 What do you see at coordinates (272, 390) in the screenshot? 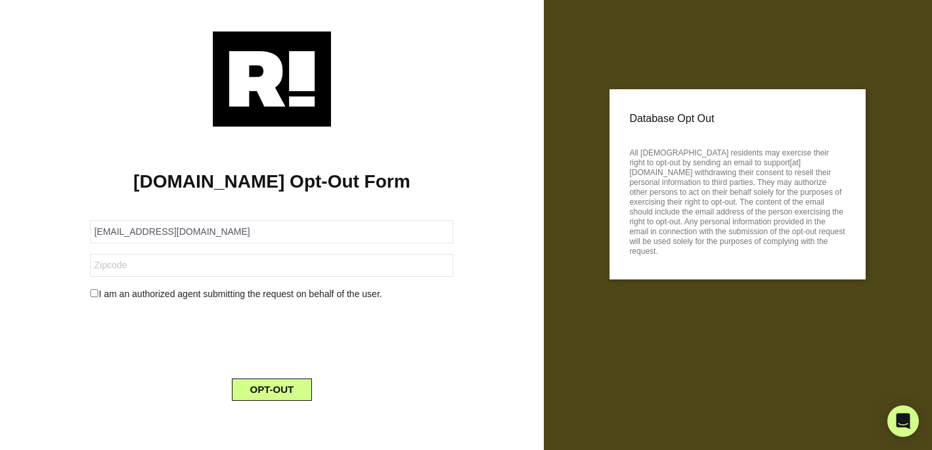
I see `button: OPT-OUT` at bounding box center [272, 390].